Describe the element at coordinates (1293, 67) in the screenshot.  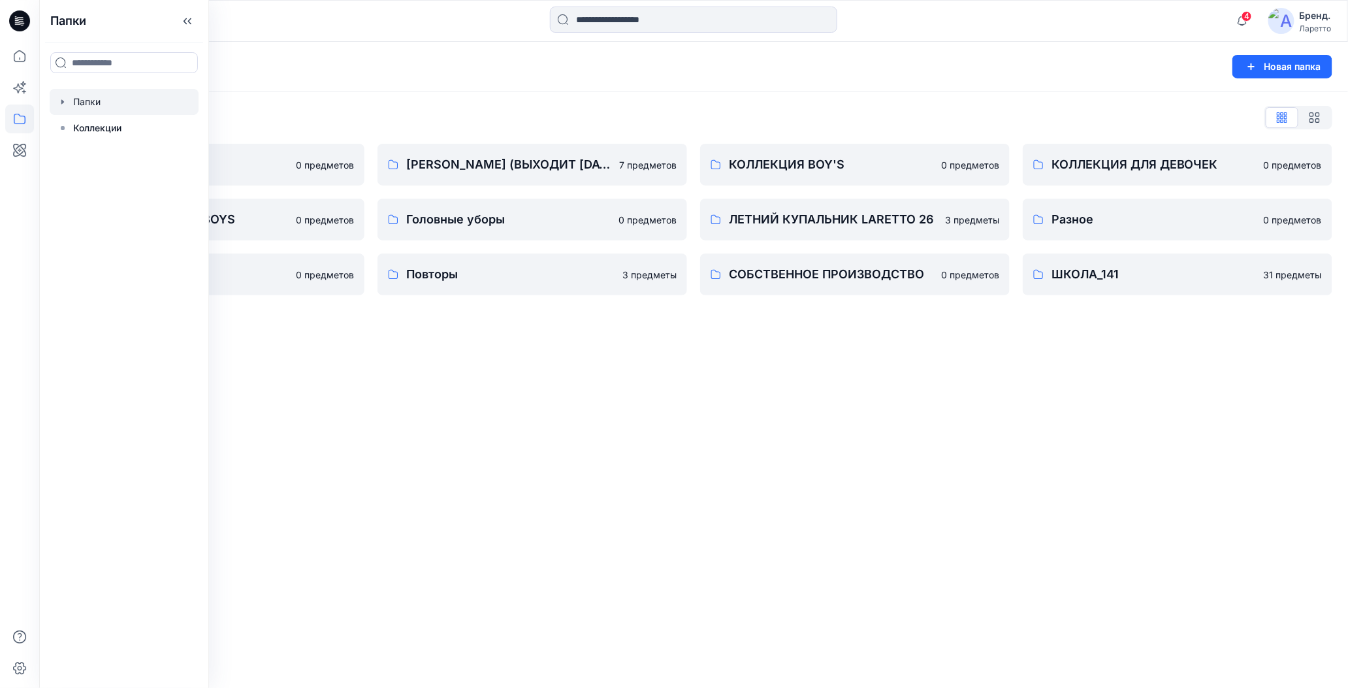
I see `ya-tr-span: Новая папка` at that location.